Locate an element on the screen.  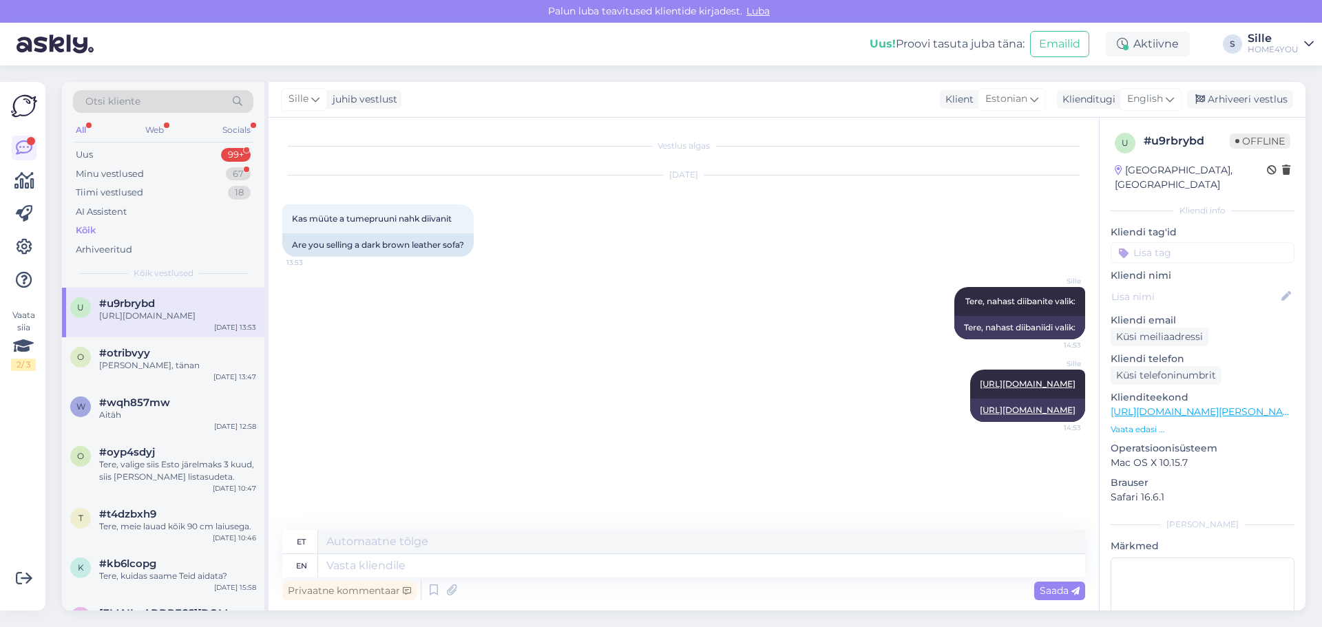
div: Privaatne kommentaar is located at coordinates (349, 591).